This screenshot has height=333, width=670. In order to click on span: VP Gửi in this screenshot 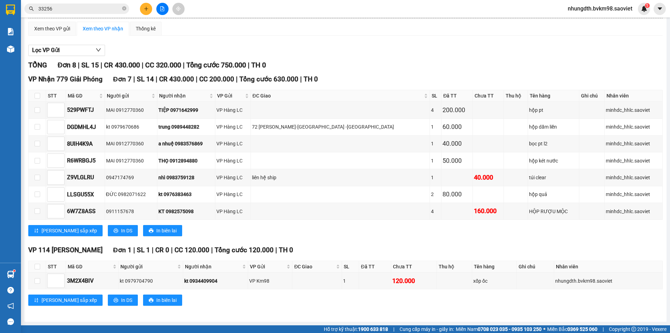, I will do `click(267, 266)`.